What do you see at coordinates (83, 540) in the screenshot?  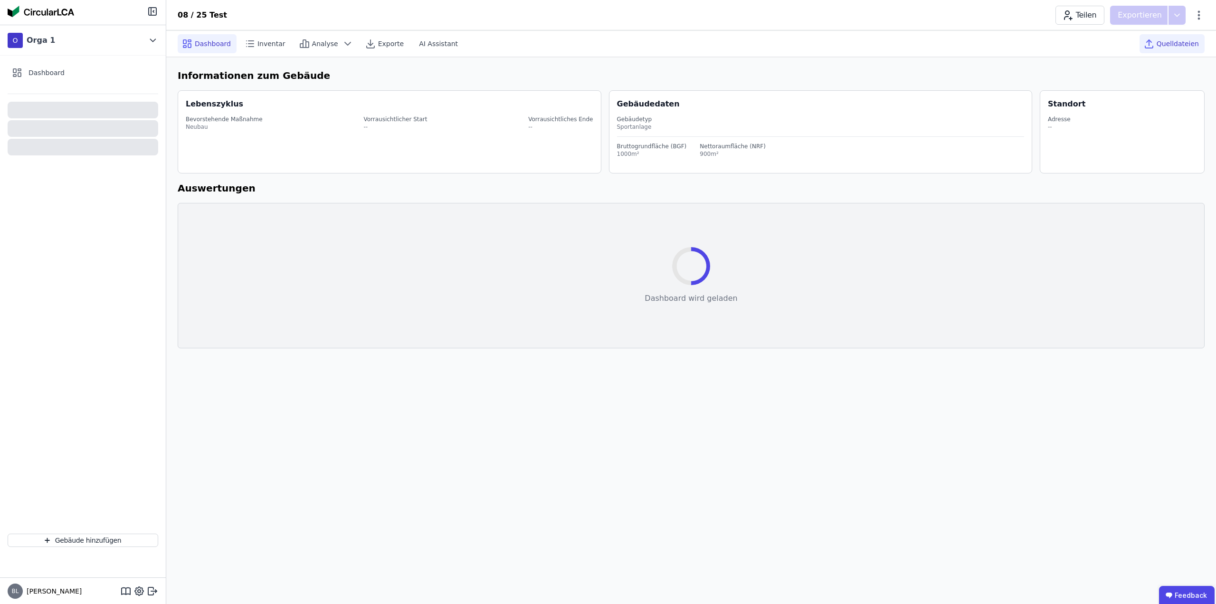 I see `button: Gebäude hinzufügen` at bounding box center [83, 540].